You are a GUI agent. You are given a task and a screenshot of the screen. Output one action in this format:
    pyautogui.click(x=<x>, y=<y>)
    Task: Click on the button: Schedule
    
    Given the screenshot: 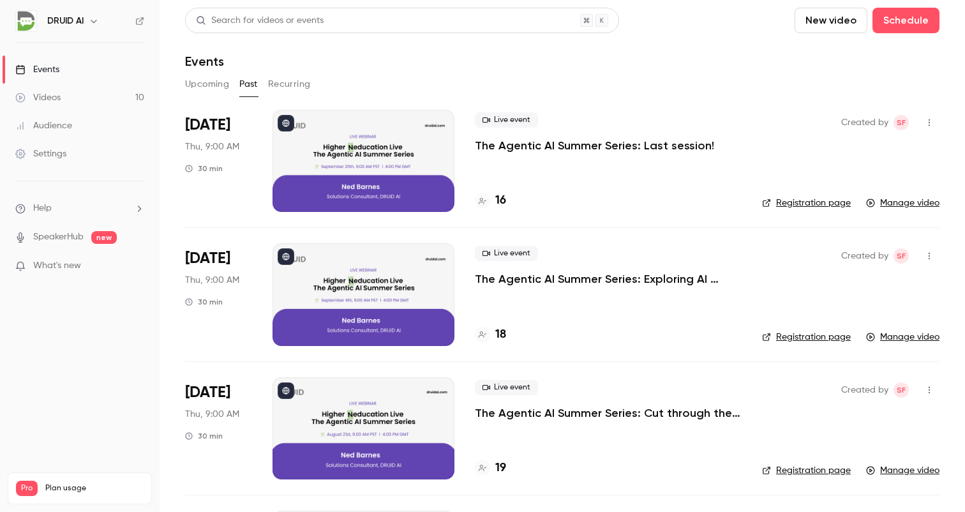 What is the action you would take?
    pyautogui.click(x=905, y=20)
    